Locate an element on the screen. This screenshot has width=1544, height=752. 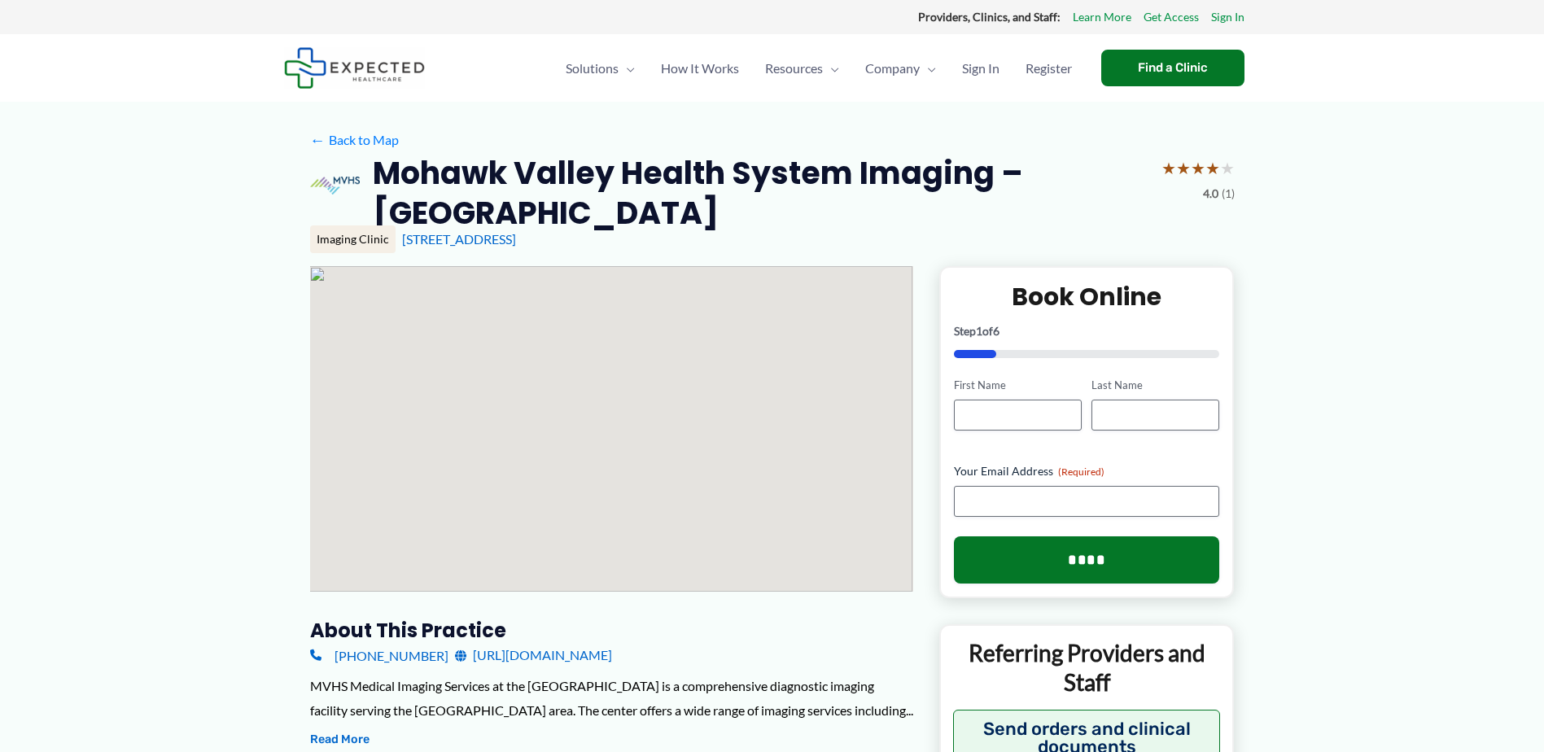
span: 4.0 is located at coordinates (1210, 194).